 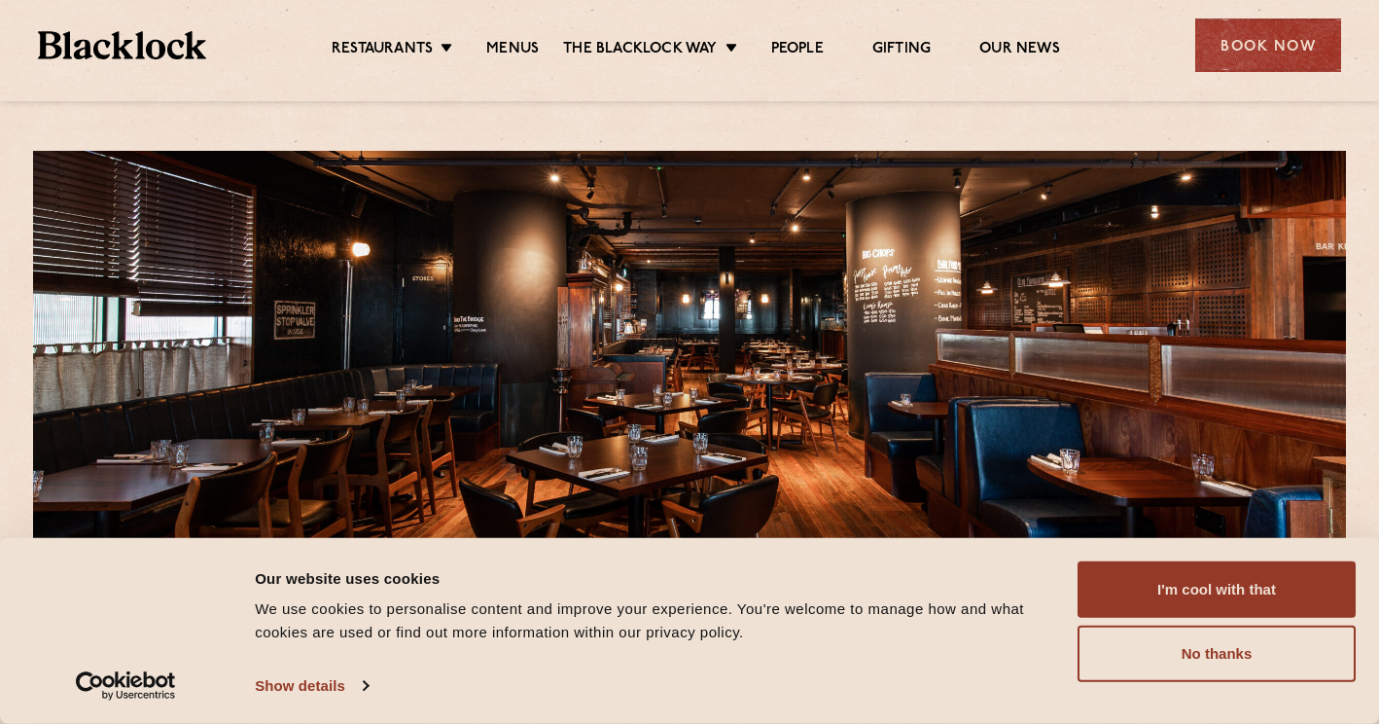 I want to click on a: The Blacklock Way, so click(x=640, y=51).